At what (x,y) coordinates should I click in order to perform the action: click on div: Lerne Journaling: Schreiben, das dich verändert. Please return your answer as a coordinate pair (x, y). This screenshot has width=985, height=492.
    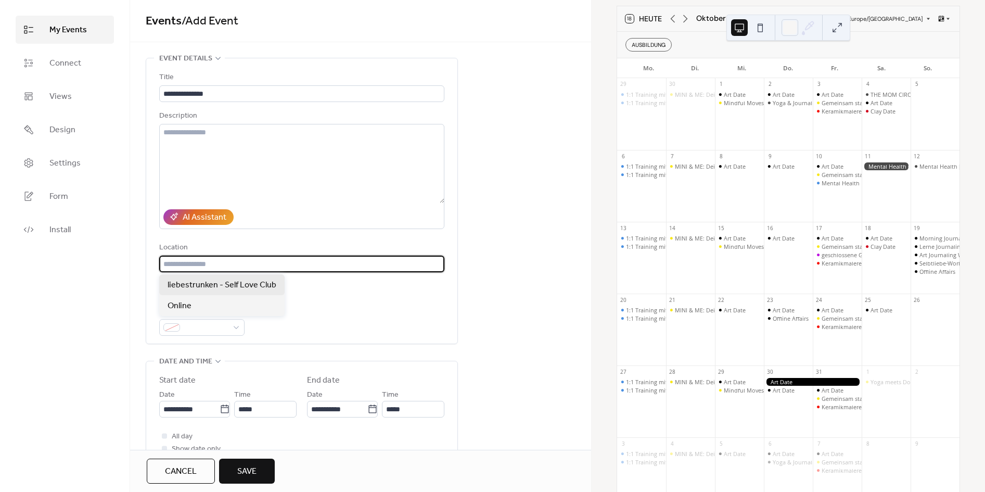
    Looking at the image, I should click on (935, 246).